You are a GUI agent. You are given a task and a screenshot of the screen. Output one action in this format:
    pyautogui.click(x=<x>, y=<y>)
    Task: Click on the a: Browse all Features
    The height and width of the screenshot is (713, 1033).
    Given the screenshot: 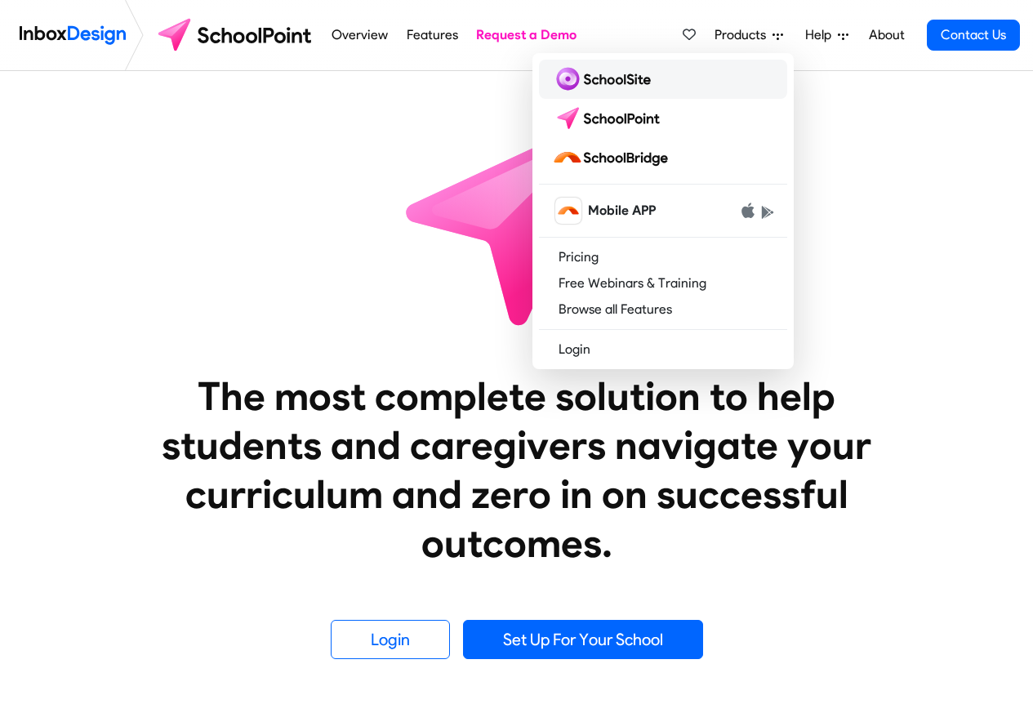 What is the action you would take?
    pyautogui.click(x=663, y=310)
    